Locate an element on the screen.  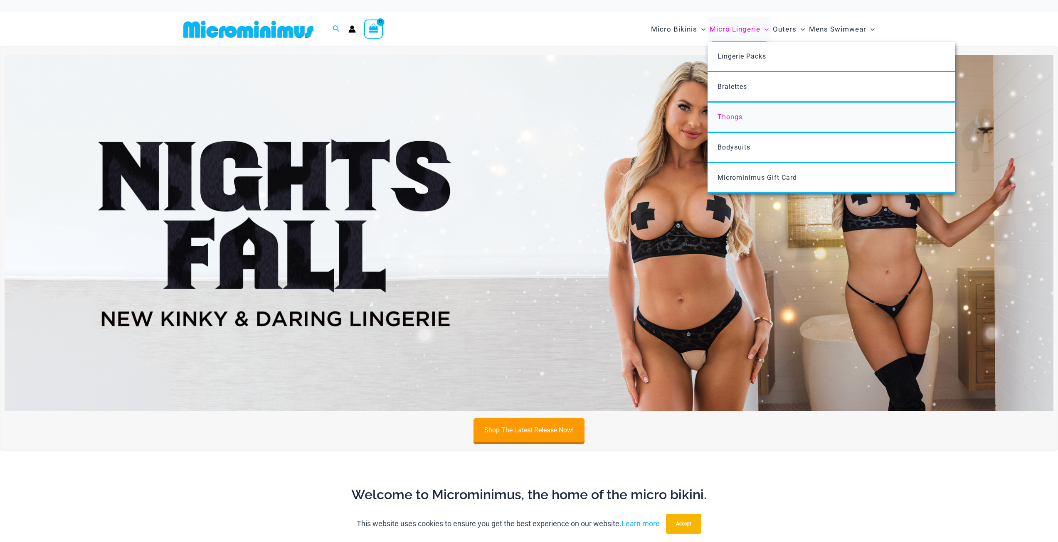
a: Bralettes is located at coordinates (831, 87).